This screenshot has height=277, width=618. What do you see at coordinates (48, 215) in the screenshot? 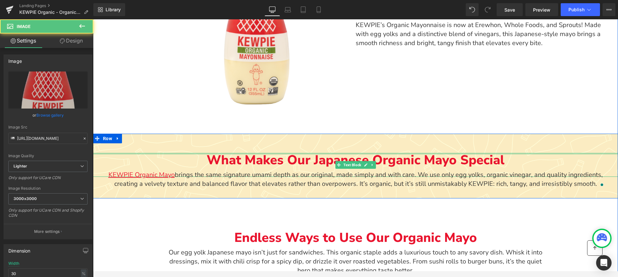
I see `div: Only support for UCare CDN and Shopify CDN` at bounding box center [48, 215].